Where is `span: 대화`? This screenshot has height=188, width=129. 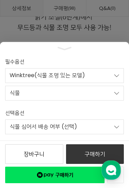 span: 대화 is located at coordinates (67, 144).